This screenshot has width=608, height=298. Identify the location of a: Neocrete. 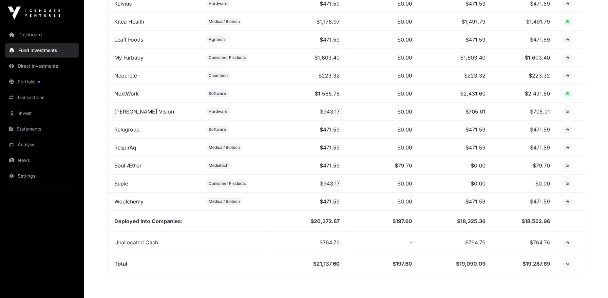
(125, 76).